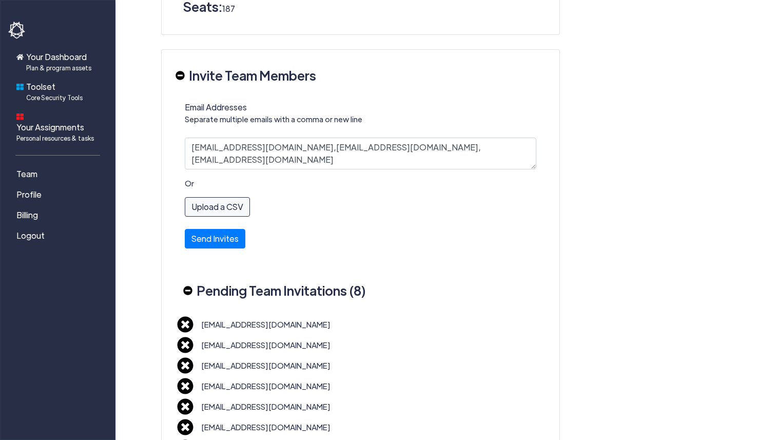 This screenshot has width=776, height=440. Describe the element at coordinates (274, 119) in the screenshot. I see `p: Separate multiple emails with a comma or new line` at that location.